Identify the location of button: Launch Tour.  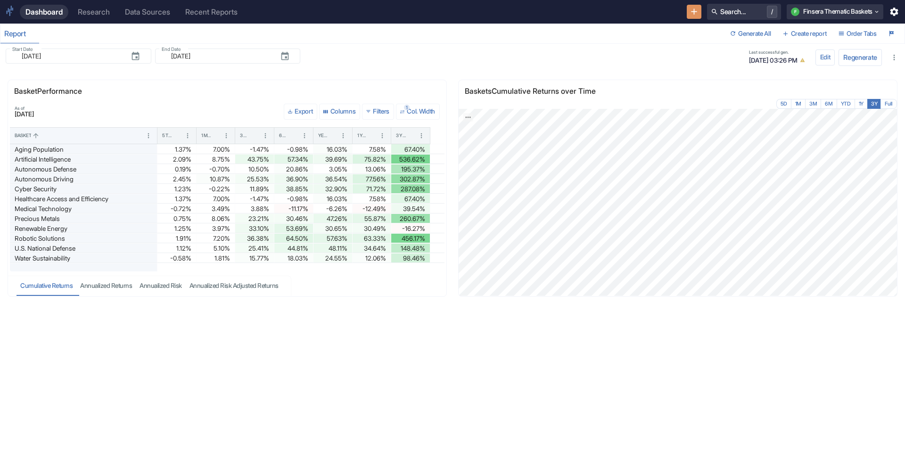
(891, 34).